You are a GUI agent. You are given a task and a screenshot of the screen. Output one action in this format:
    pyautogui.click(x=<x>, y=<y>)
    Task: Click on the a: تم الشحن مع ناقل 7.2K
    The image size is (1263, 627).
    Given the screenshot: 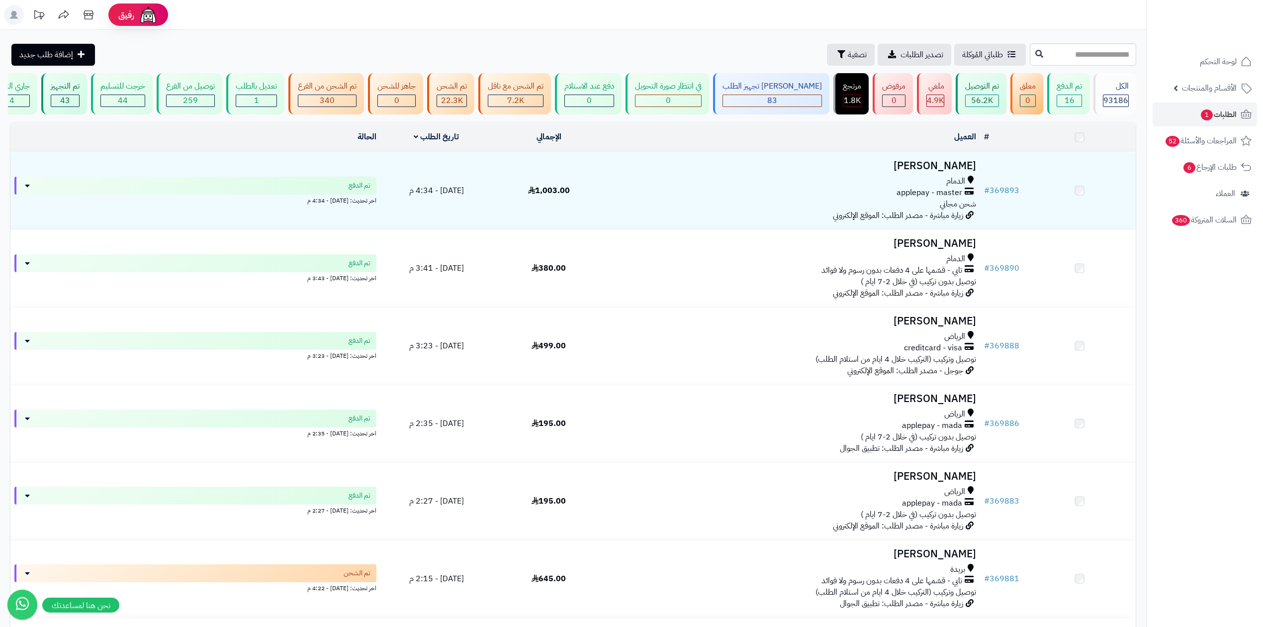 What is the action you would take?
    pyautogui.click(x=515, y=94)
    